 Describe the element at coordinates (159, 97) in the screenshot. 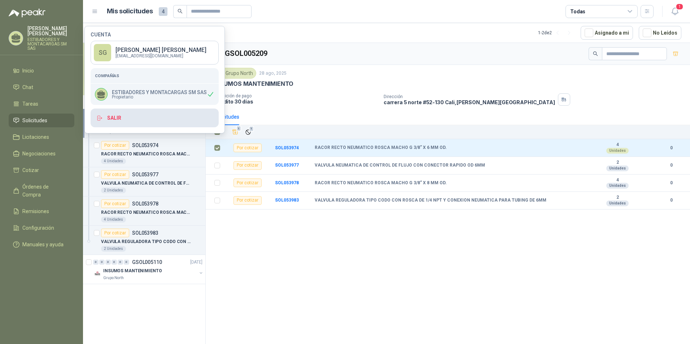

I see `span: Propietario` at that location.